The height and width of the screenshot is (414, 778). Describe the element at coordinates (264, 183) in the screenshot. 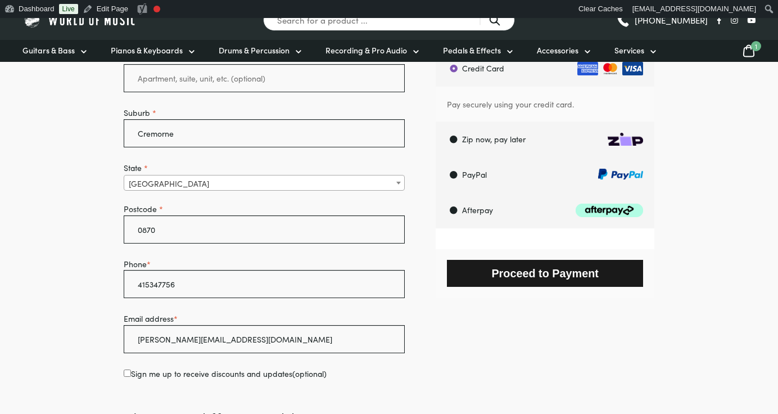

I see `span: South Australia` at that location.